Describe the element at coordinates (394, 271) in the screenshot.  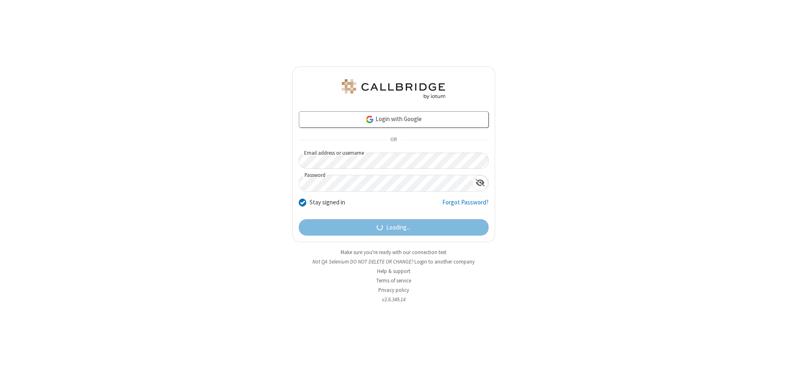
I see `a: Help & support` at that location.